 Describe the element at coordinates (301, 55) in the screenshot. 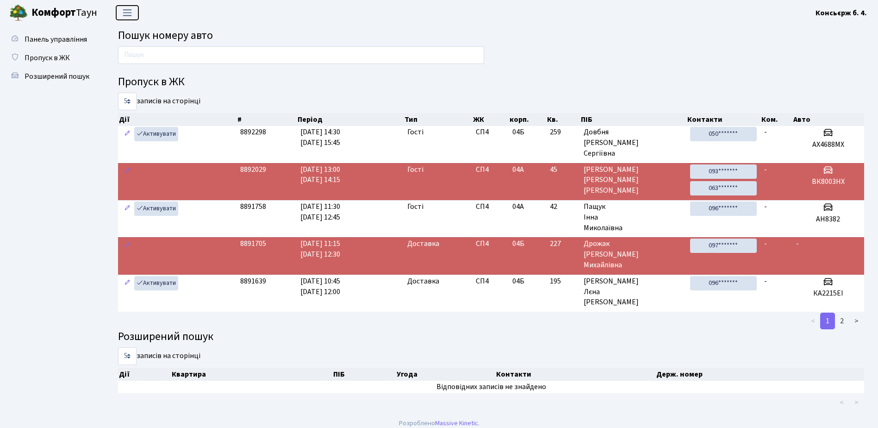

I see `input: Пошук` at that location.